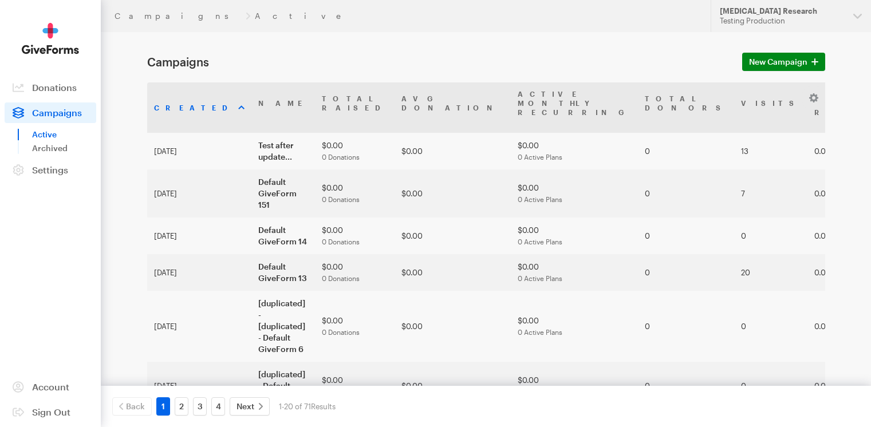 This screenshot has height=427, width=871. I want to click on a: Next, so click(250, 406).